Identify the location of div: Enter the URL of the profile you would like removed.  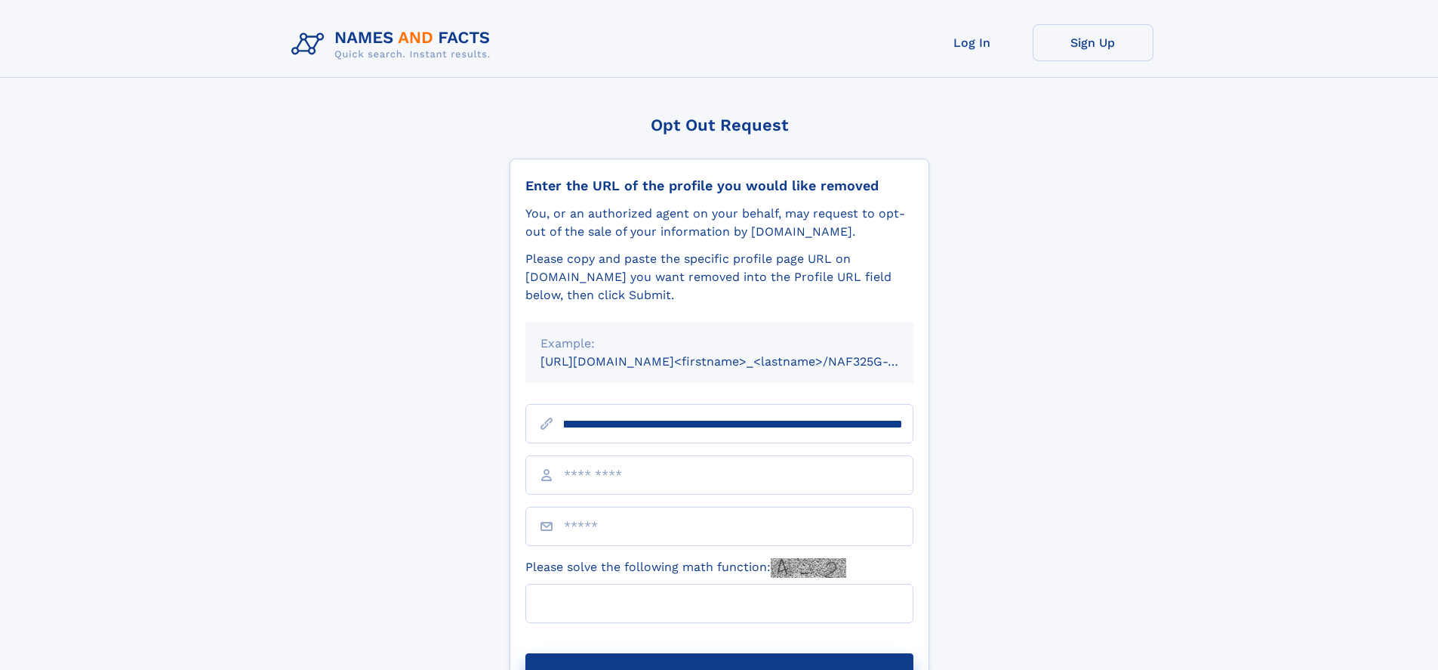
(719, 186).